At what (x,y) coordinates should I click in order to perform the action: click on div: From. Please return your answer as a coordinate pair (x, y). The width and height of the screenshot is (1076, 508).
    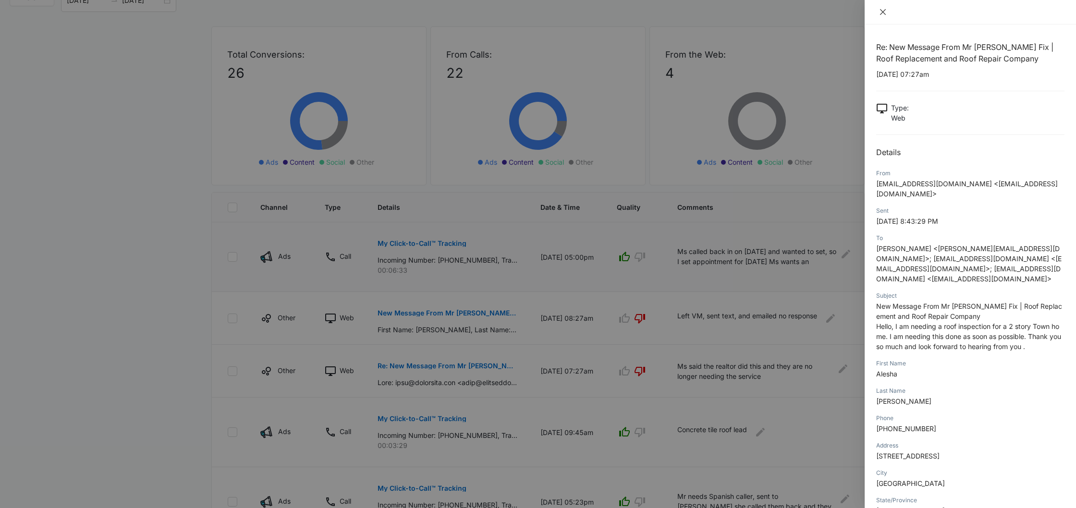
    Looking at the image, I should click on (970, 173).